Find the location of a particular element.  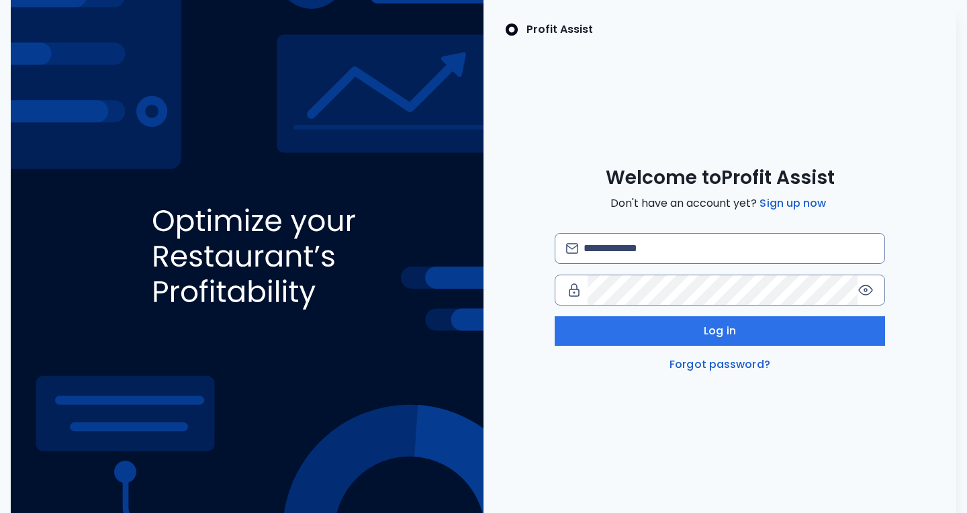

img: email is located at coordinates (572, 248).